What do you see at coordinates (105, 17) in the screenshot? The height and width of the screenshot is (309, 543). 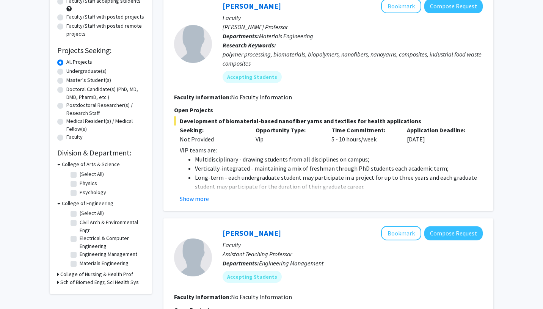 I see `label: Faculty/Staff with posted projects` at bounding box center [105, 17].